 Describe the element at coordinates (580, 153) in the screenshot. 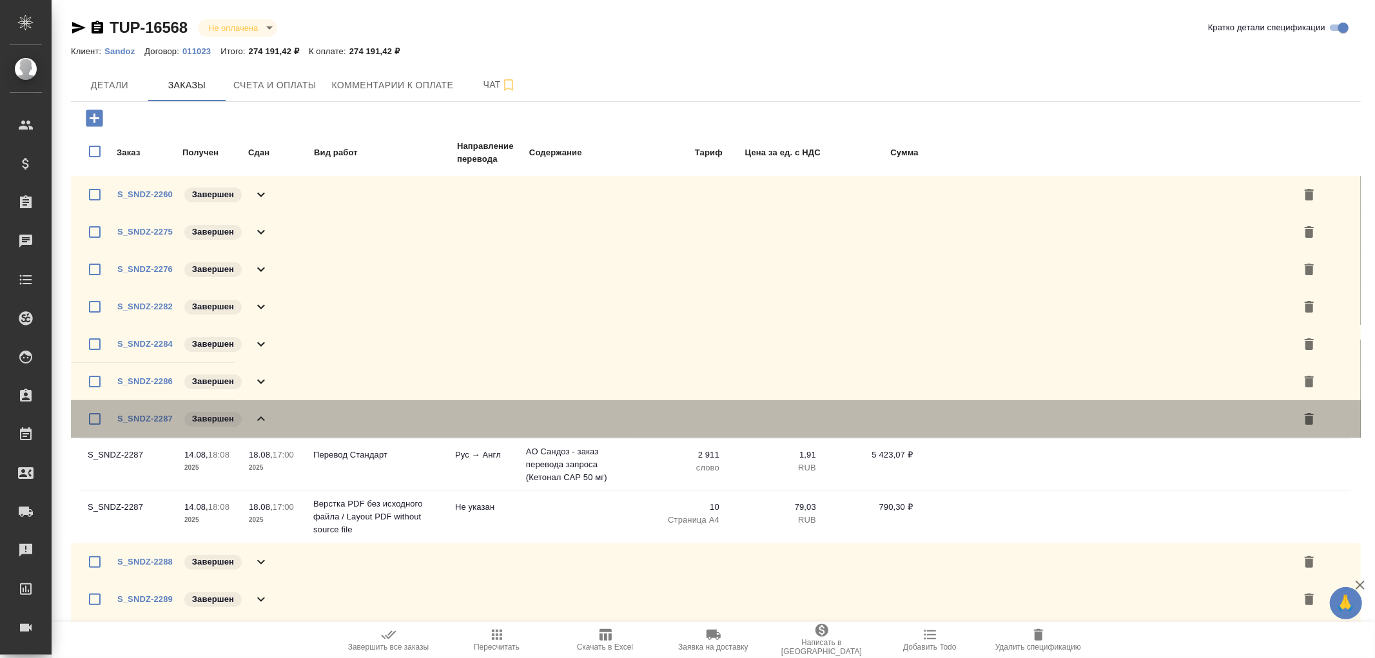

I see `td: Содержание` at that location.